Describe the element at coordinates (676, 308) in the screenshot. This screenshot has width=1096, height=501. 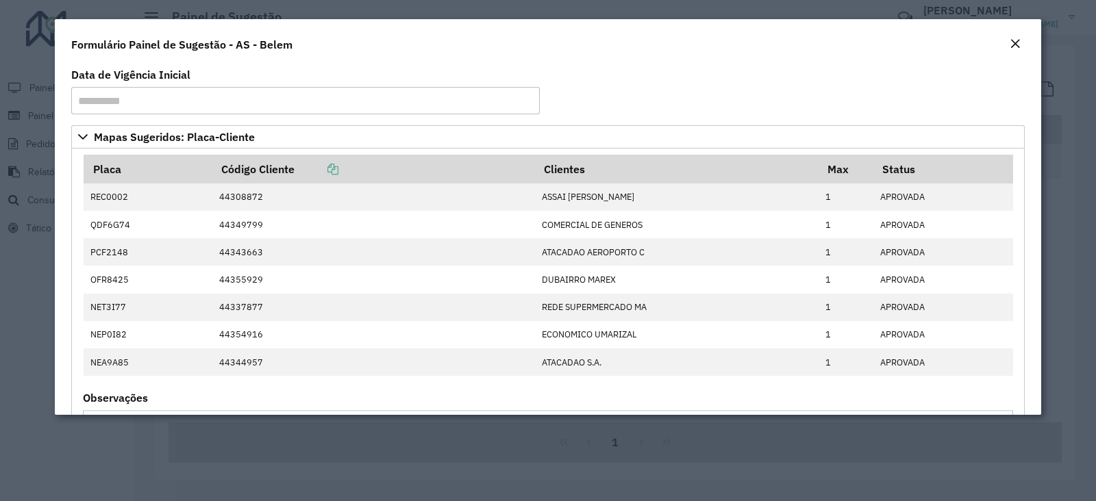
I see `td: REDE SUPERMERCADO MA` at that location.